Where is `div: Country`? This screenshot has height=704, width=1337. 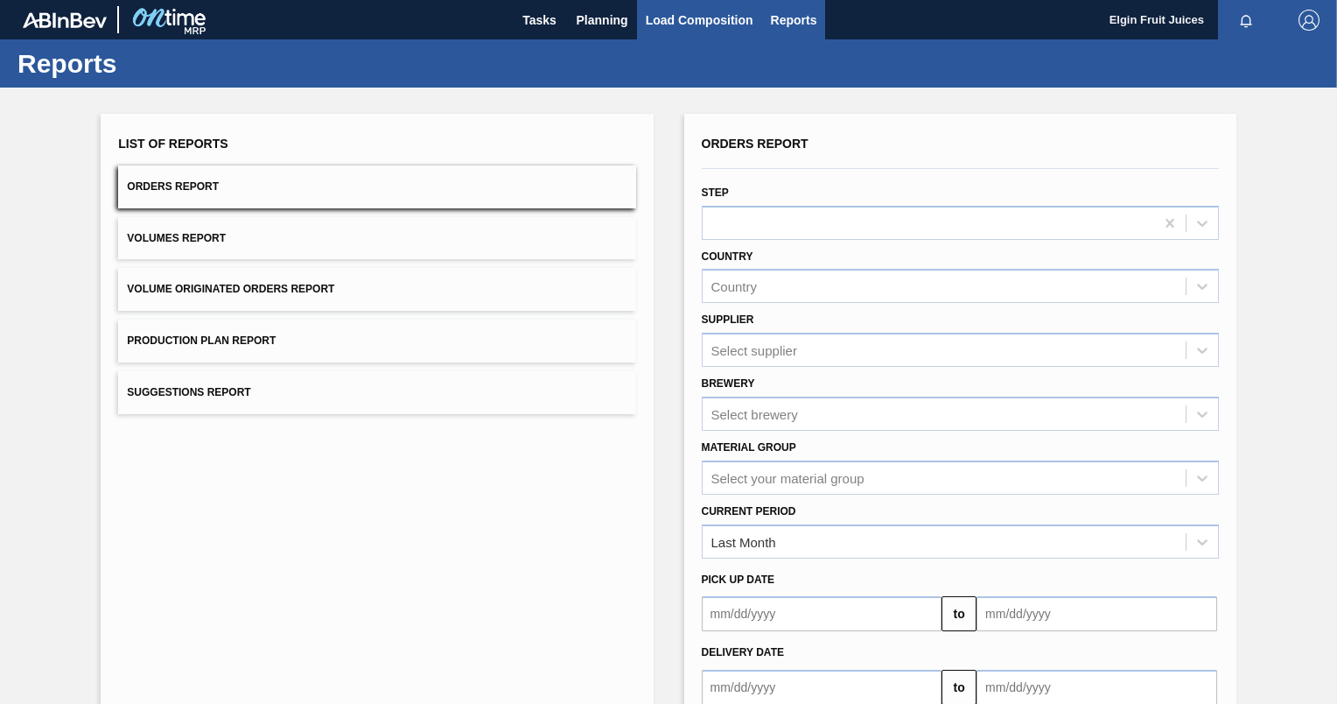
div: Country is located at coordinates (734, 286).